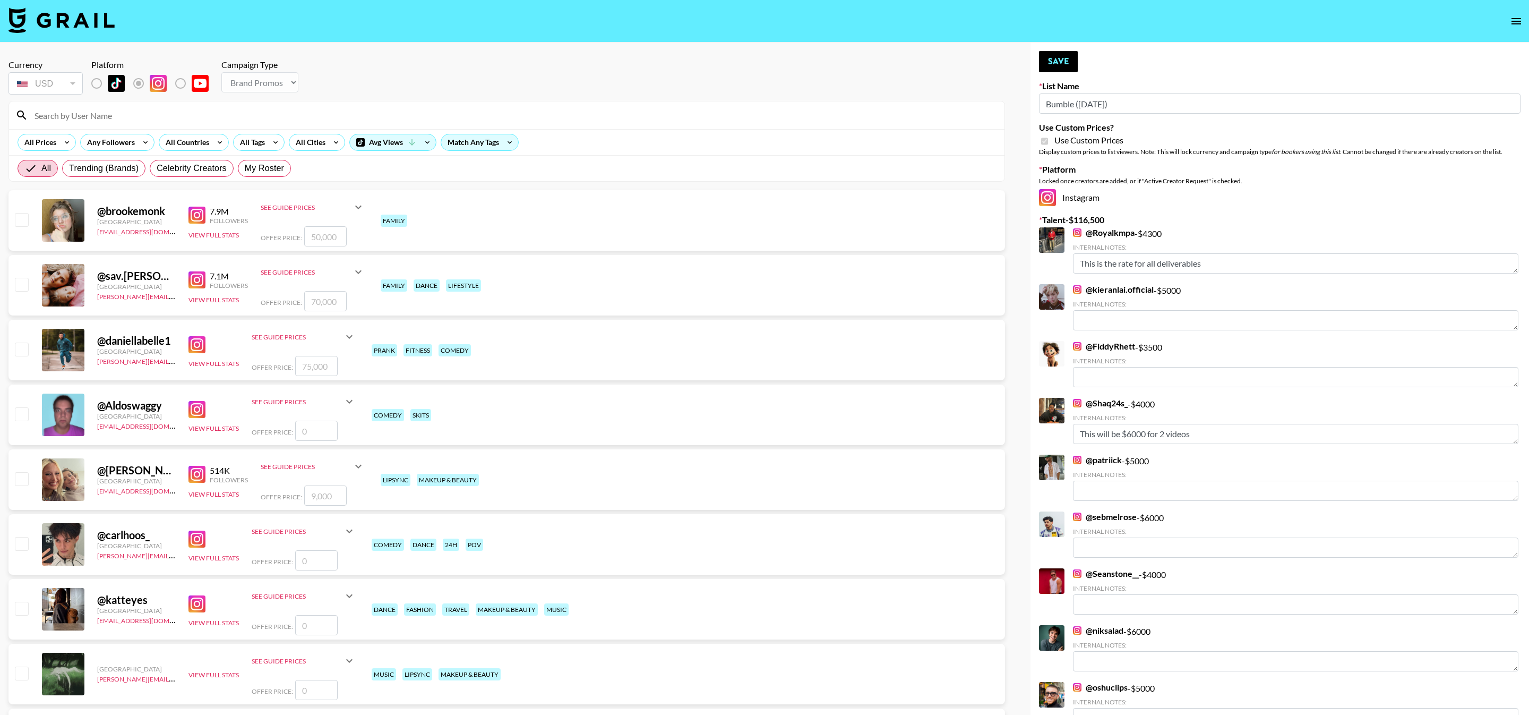 This screenshot has height=715, width=1529. I want to click on div: All Tags, so click(250, 142).